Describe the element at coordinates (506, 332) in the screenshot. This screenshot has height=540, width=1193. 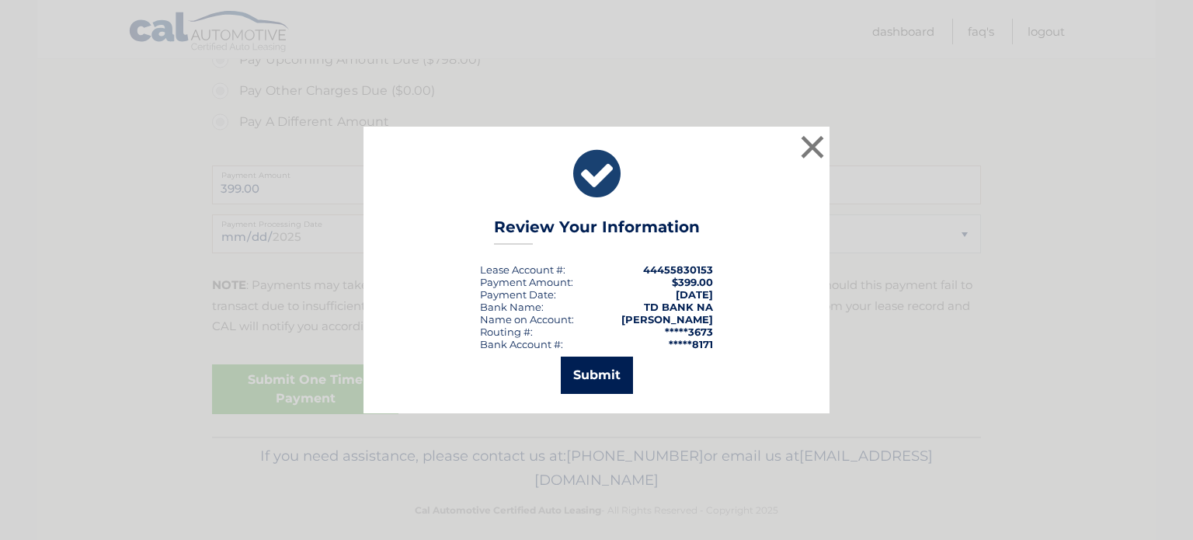
I see `div: Routing #:` at that location.